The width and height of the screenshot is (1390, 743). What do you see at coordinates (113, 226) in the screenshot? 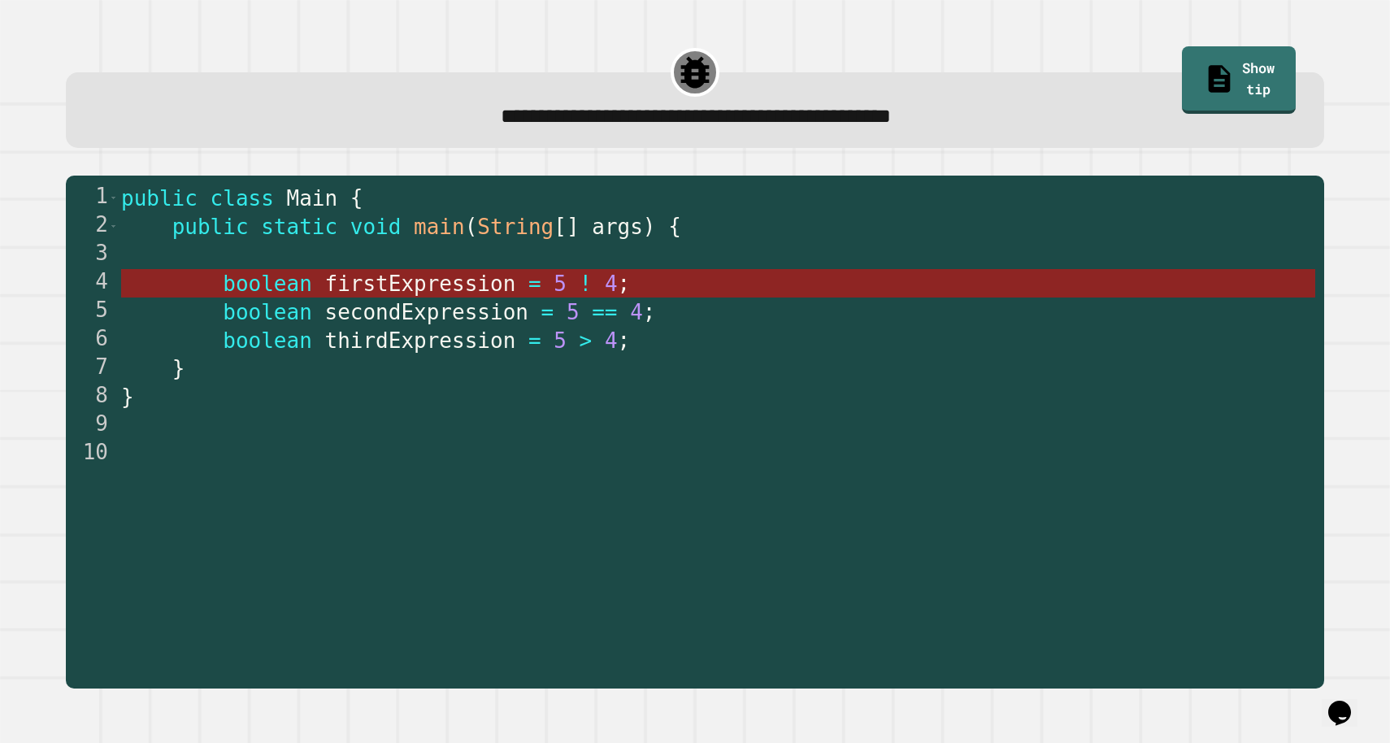
I see `span: Toggle code folding, rows 2 through 7` at bounding box center [113, 226].